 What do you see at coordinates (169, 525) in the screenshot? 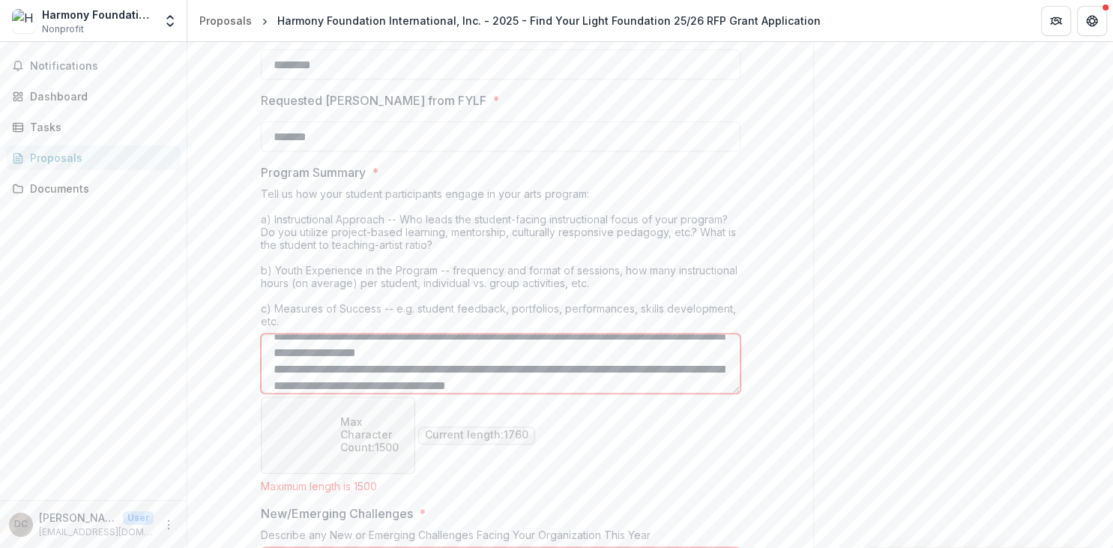
I see `button: More` at bounding box center [169, 525].